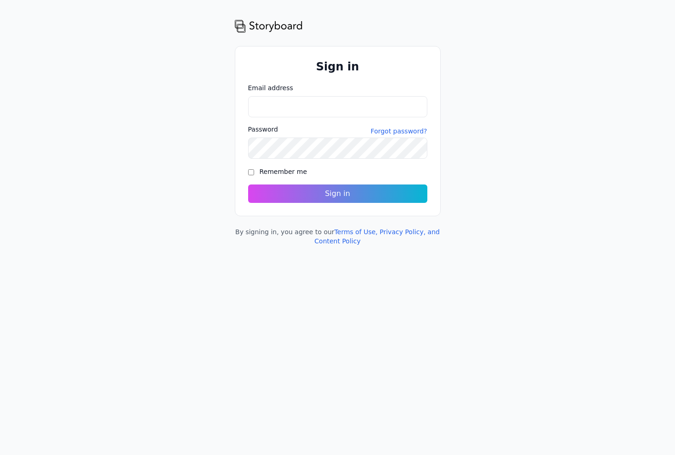 The width and height of the screenshot is (675, 455). I want to click on a: Terms of Use, Privacy Policy, and Content Policy, so click(377, 236).